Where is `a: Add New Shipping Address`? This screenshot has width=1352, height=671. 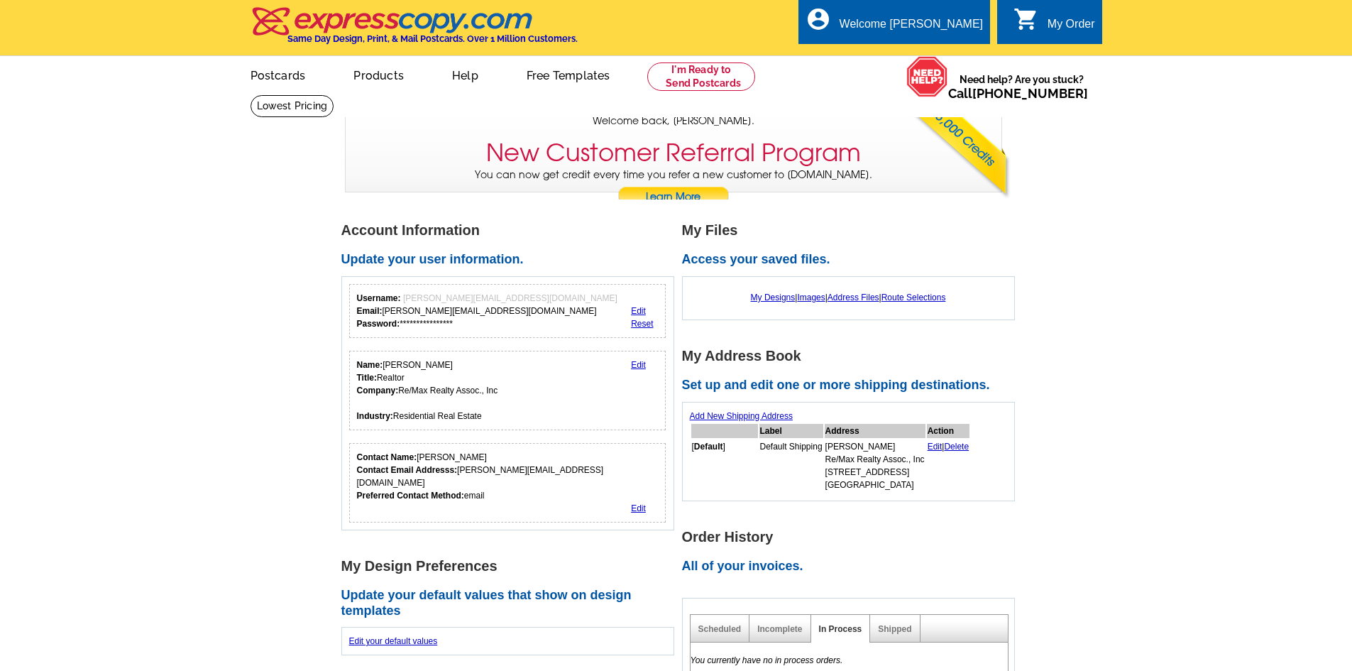
a: Add New Shipping Address is located at coordinates (741, 416).